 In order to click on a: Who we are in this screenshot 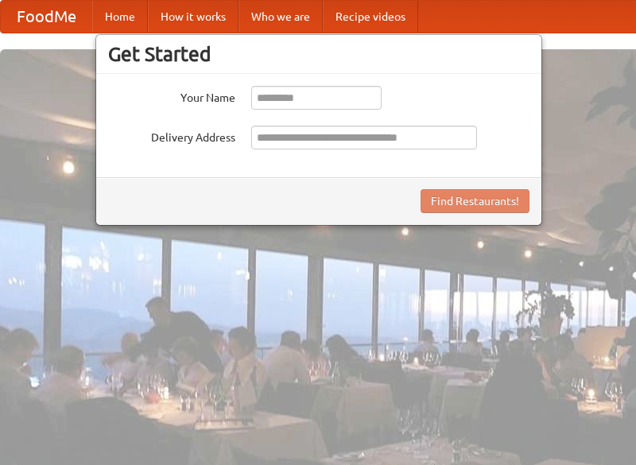, I will do `click(281, 17)`.